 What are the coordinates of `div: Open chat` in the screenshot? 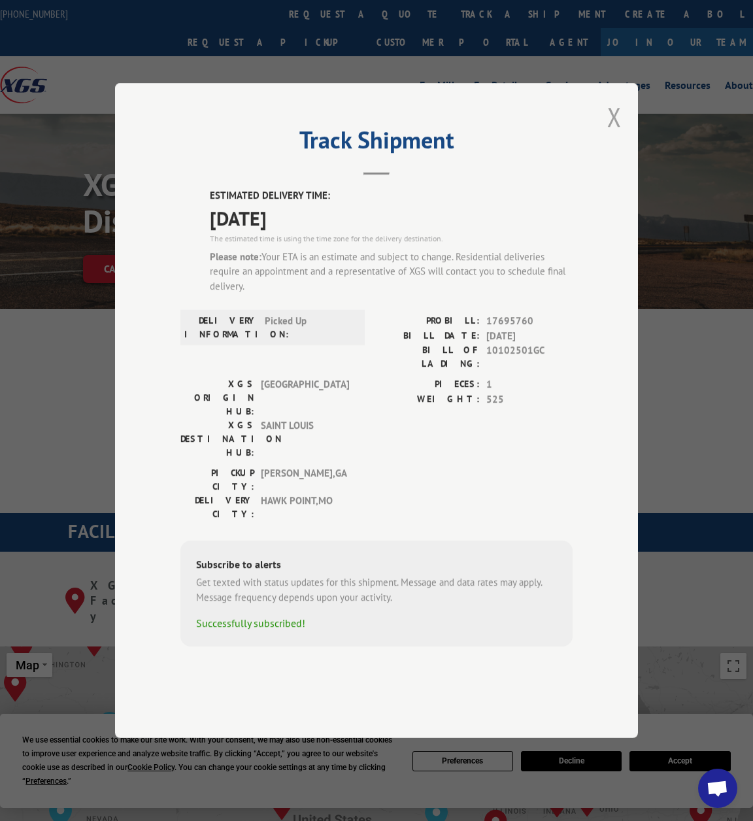 It's located at (718, 788).